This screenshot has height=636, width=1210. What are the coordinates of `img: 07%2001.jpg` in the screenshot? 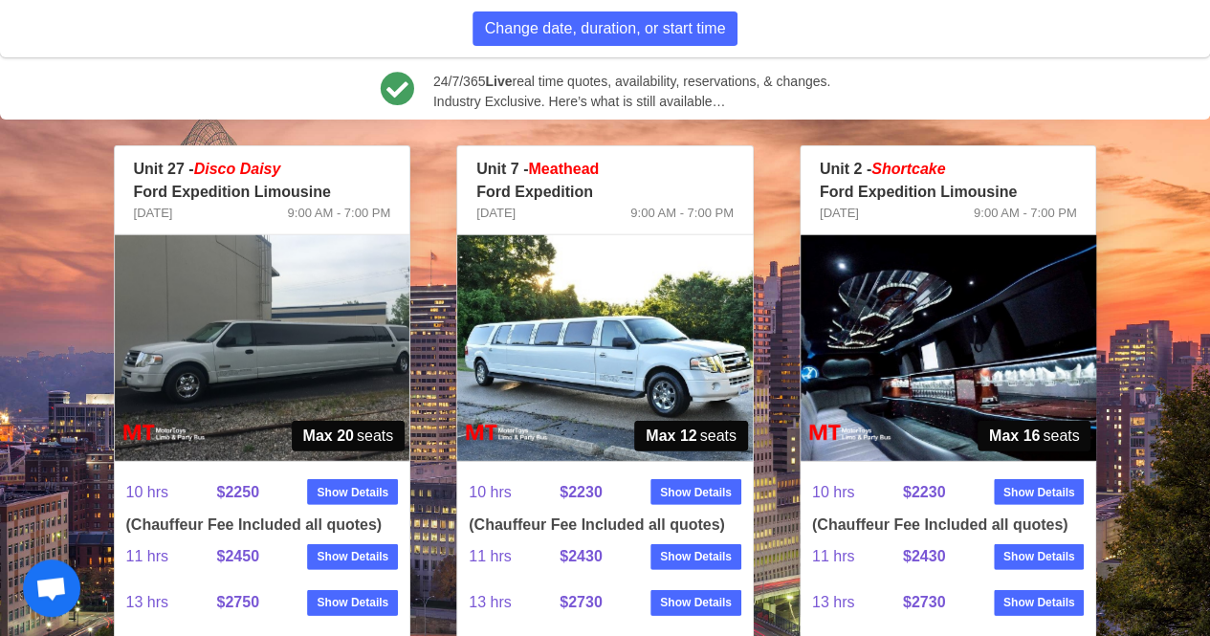 It's located at (604, 348).